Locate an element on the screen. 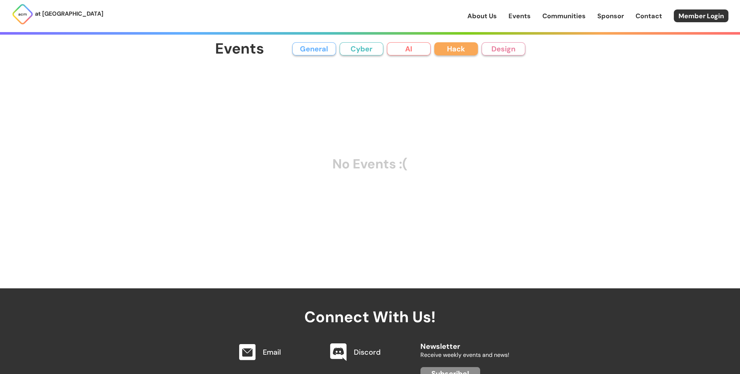  button: General is located at coordinates (314, 49).